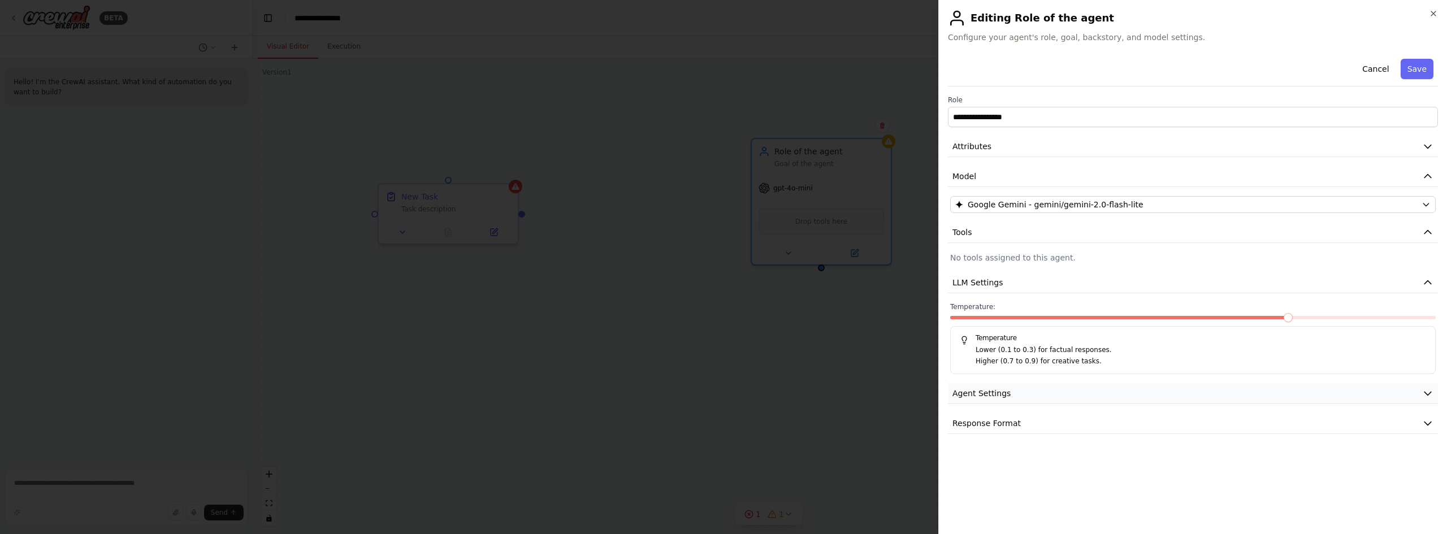 Image resolution: width=1447 pixels, height=534 pixels. I want to click on button: Model, so click(1193, 176).